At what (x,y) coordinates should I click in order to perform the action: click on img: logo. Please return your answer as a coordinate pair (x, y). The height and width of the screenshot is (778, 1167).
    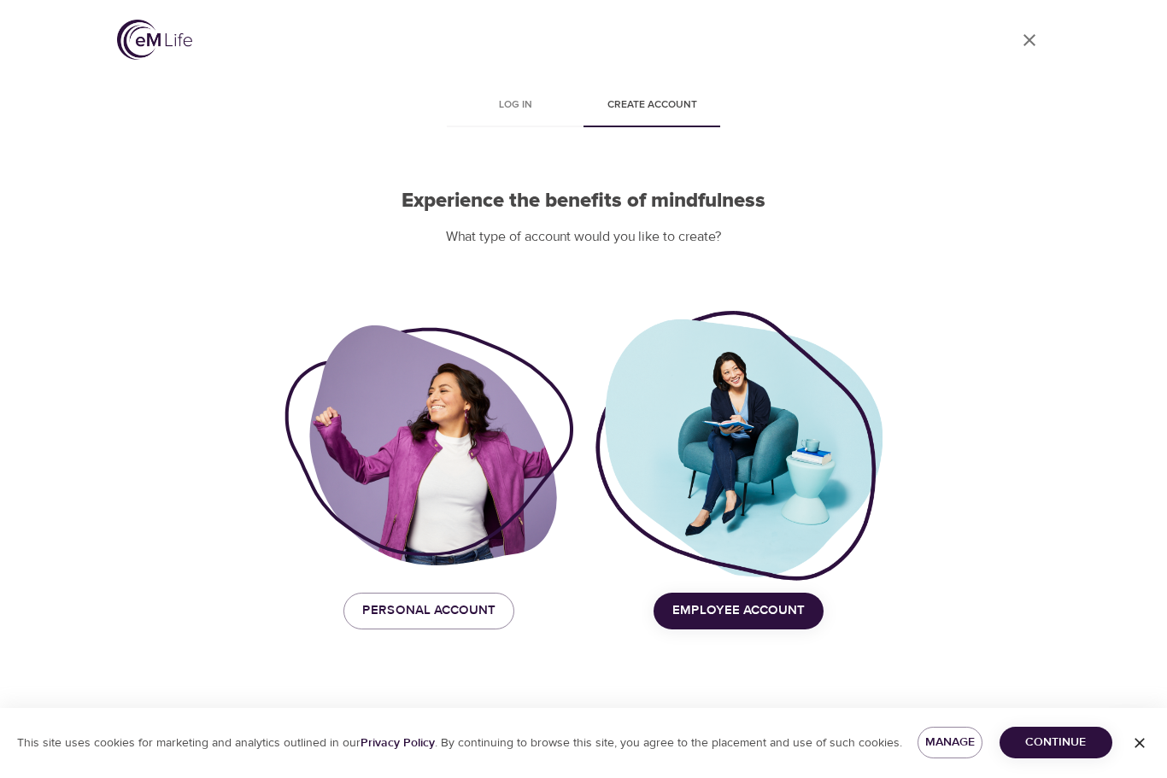
    Looking at the image, I should click on (155, 40).